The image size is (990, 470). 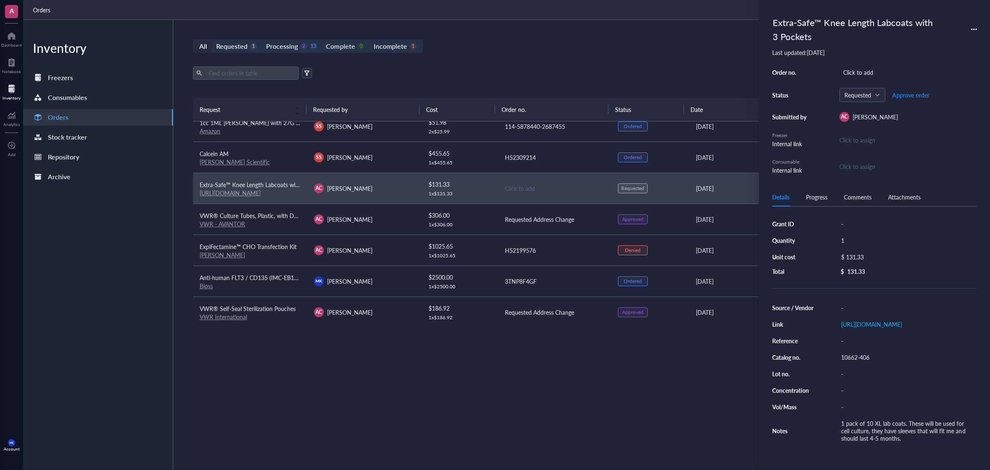 I want to click on div: Unit cost, so click(x=793, y=257).